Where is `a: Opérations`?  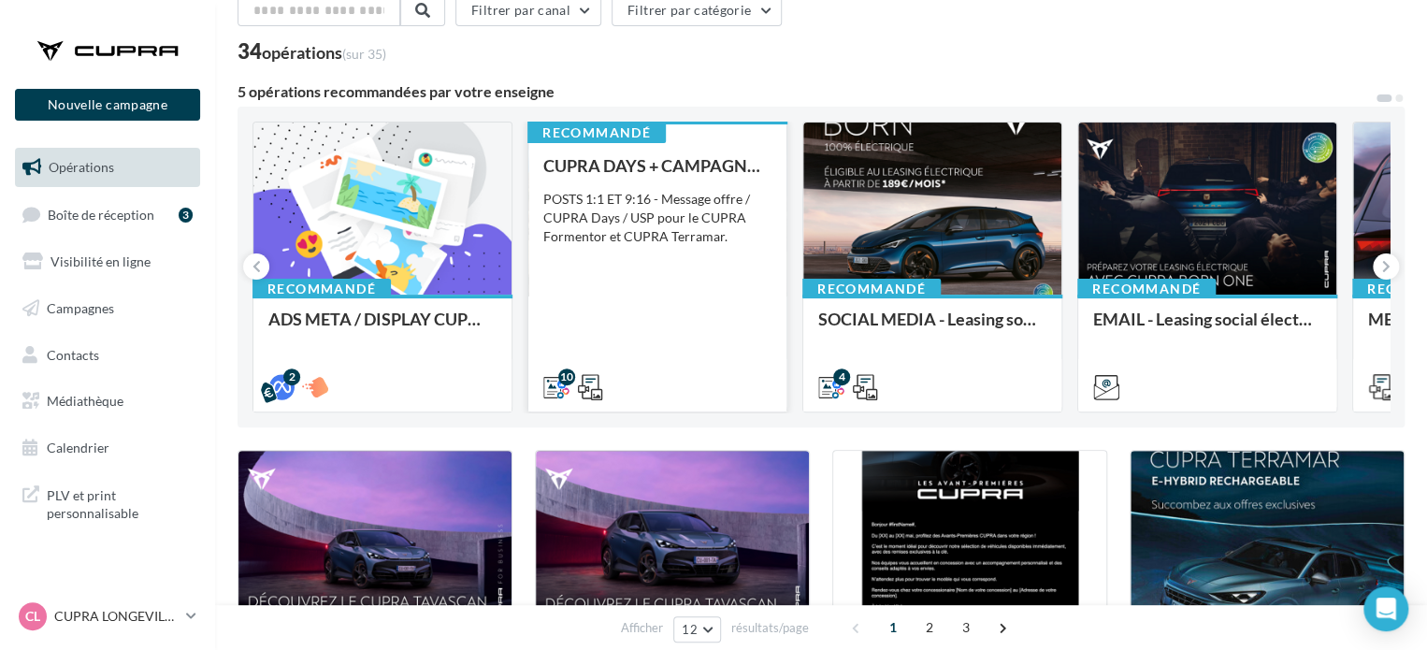
a: Opérations is located at coordinates (108, 167).